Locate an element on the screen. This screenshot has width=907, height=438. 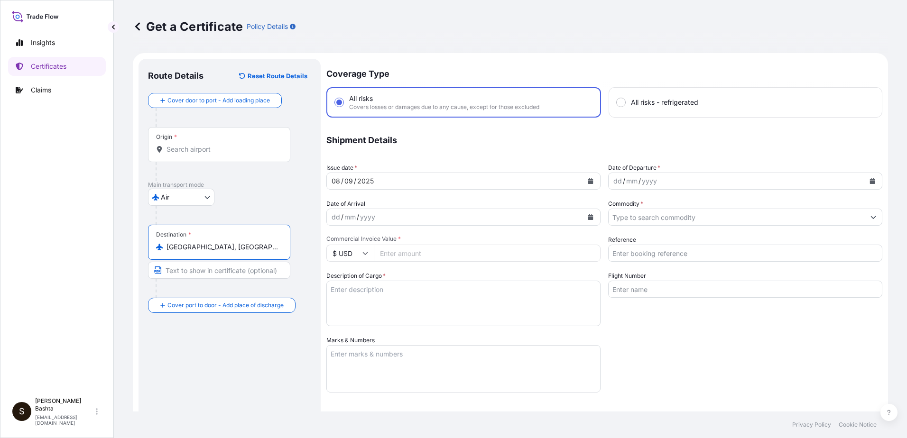
span: Date of Arrival is located at coordinates (346, 204).